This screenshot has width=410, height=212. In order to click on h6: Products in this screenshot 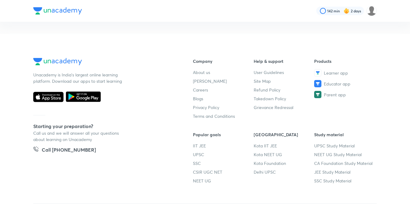, I will do `click(344, 61)`.